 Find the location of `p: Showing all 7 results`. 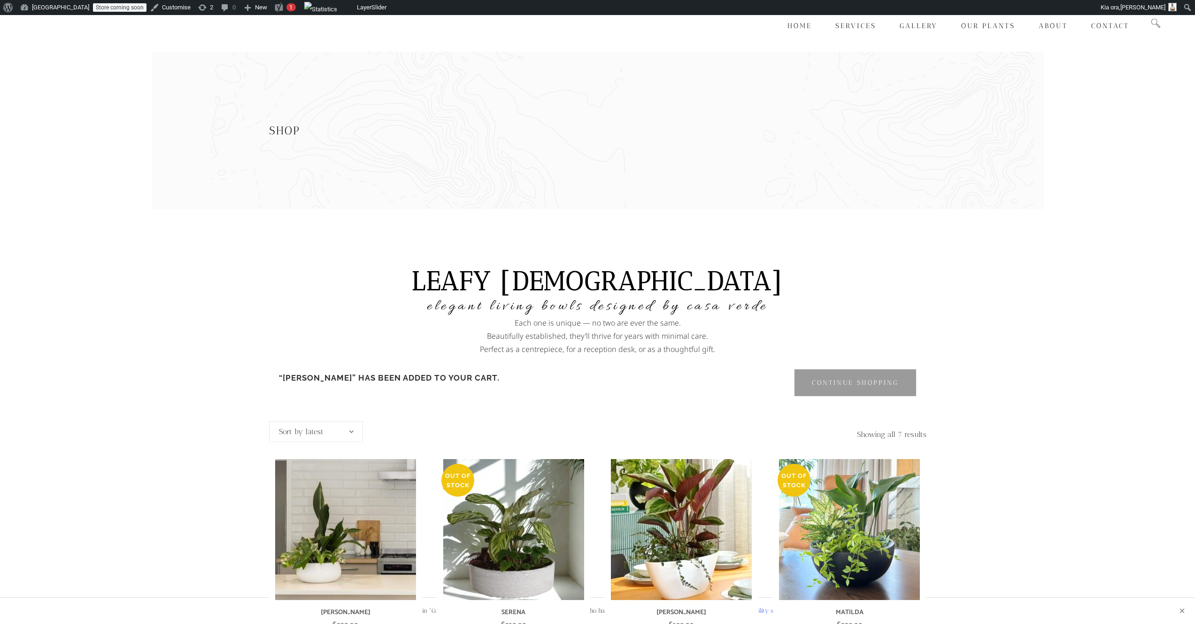

p: Showing all 7 results is located at coordinates (762, 435).